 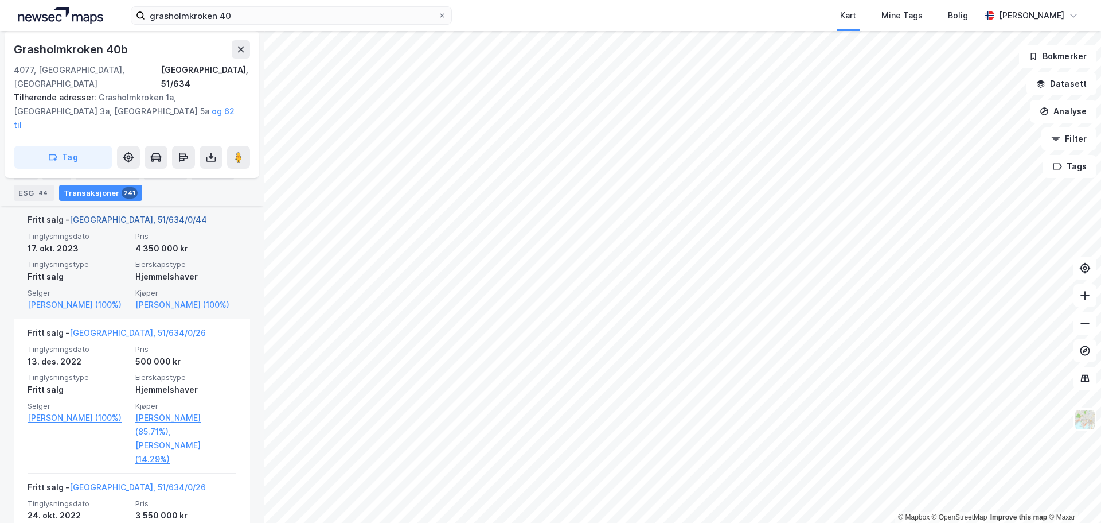 I want to click on div: 3 550 000 kr, so click(x=186, y=515).